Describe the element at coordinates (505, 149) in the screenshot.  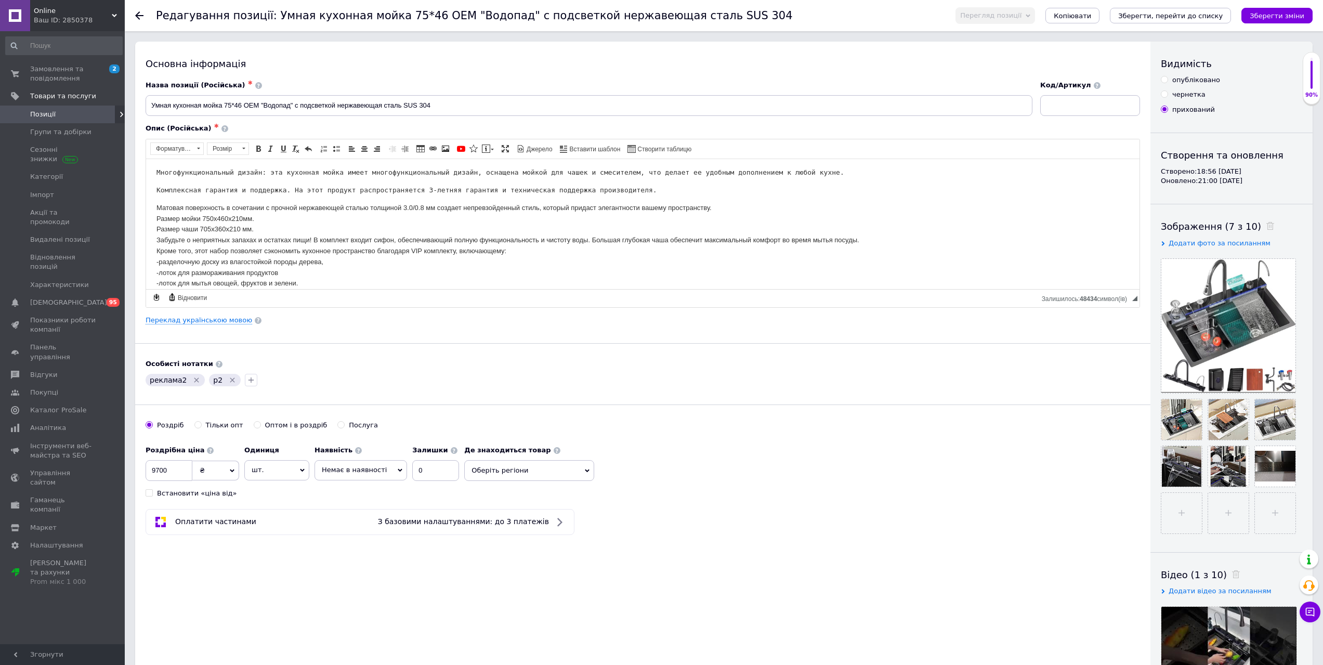
I see `a: Максимізувати` at that location.